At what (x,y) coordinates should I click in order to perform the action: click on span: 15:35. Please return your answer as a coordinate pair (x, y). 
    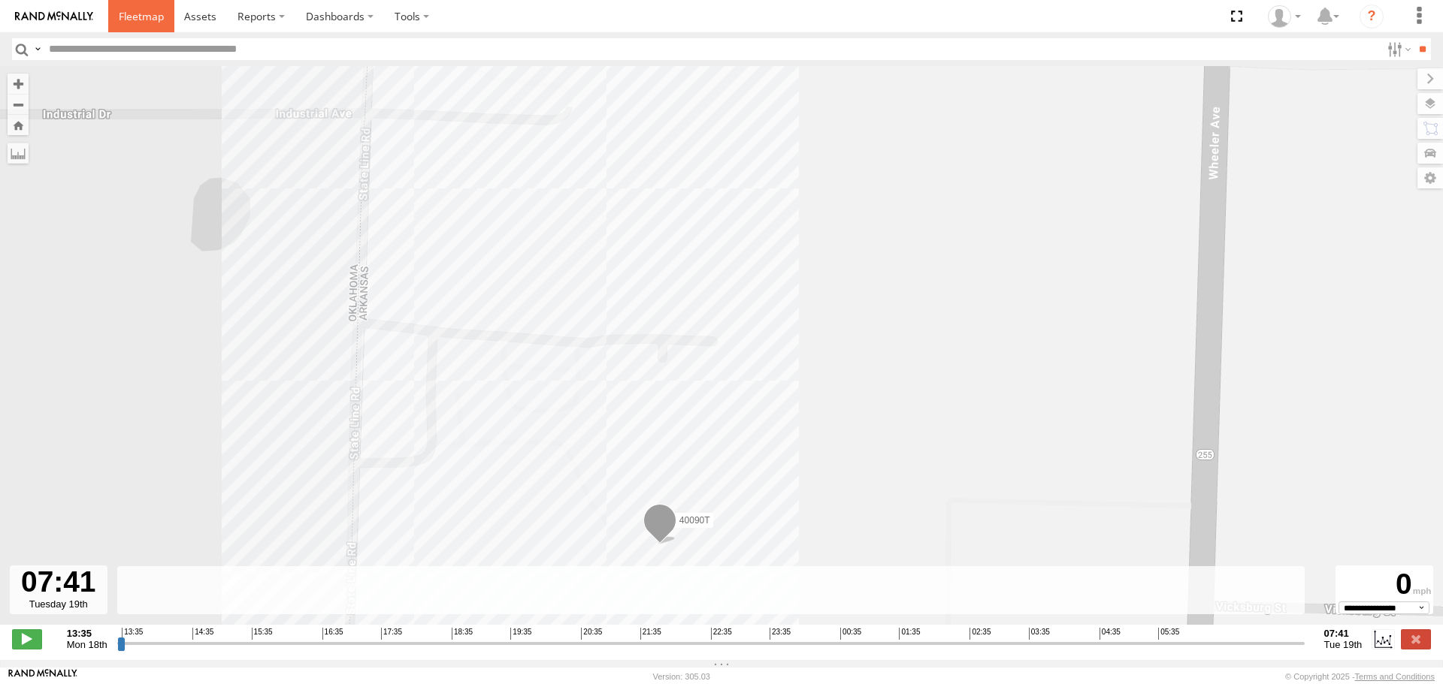
    Looking at the image, I should click on (262, 634).